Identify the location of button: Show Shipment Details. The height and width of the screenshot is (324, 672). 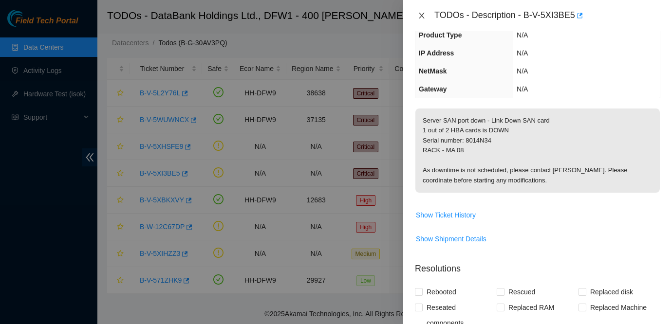
(451, 239).